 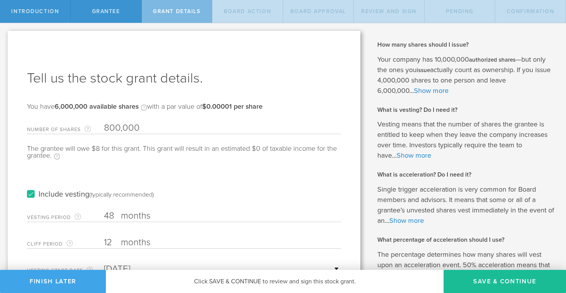 What do you see at coordinates (184, 156) in the screenshot?
I see `div: The grantee will owe $8 for this grant. This grant will result in an estimated $0 of taxable inco...` at bounding box center [184, 156].